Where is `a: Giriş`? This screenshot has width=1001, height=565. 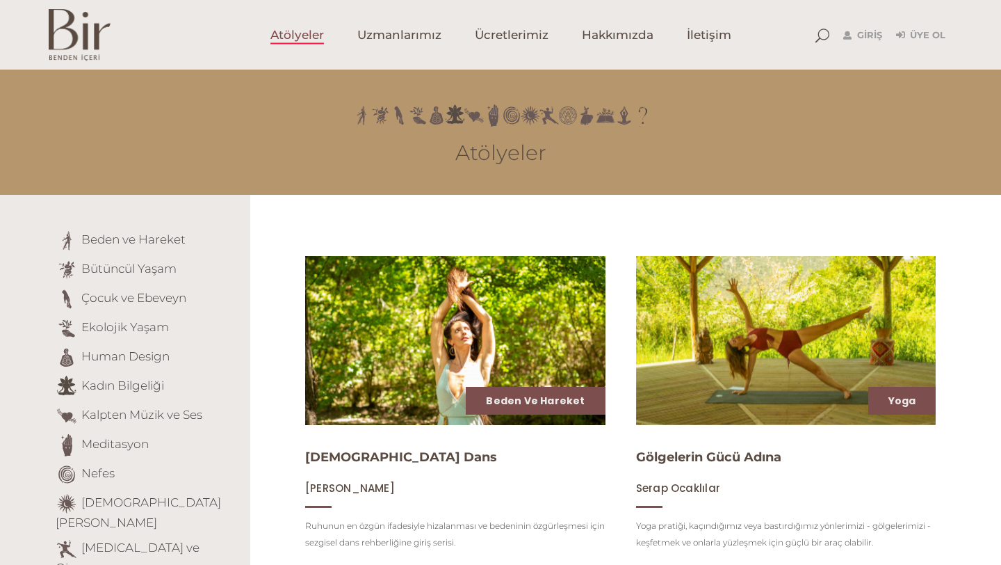 a: Giriş is located at coordinates (863, 35).